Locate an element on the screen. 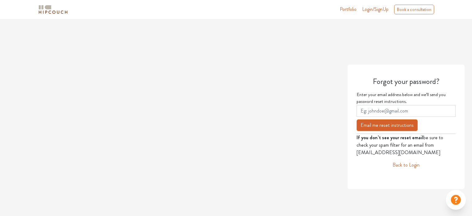 The image size is (472, 216). img: logo-horizontal.svg is located at coordinates (53, 9).